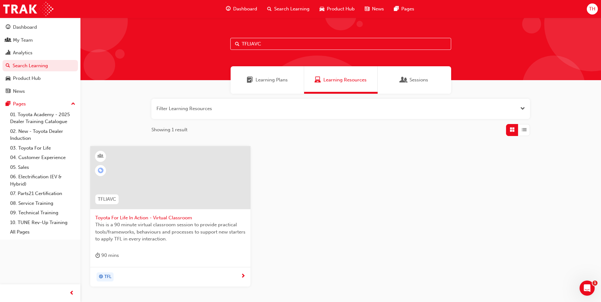  I want to click on a: Trak, so click(28, 9).